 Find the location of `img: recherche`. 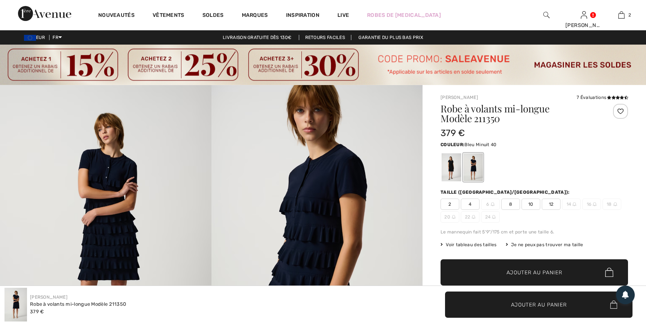

img: recherche is located at coordinates (546, 15).